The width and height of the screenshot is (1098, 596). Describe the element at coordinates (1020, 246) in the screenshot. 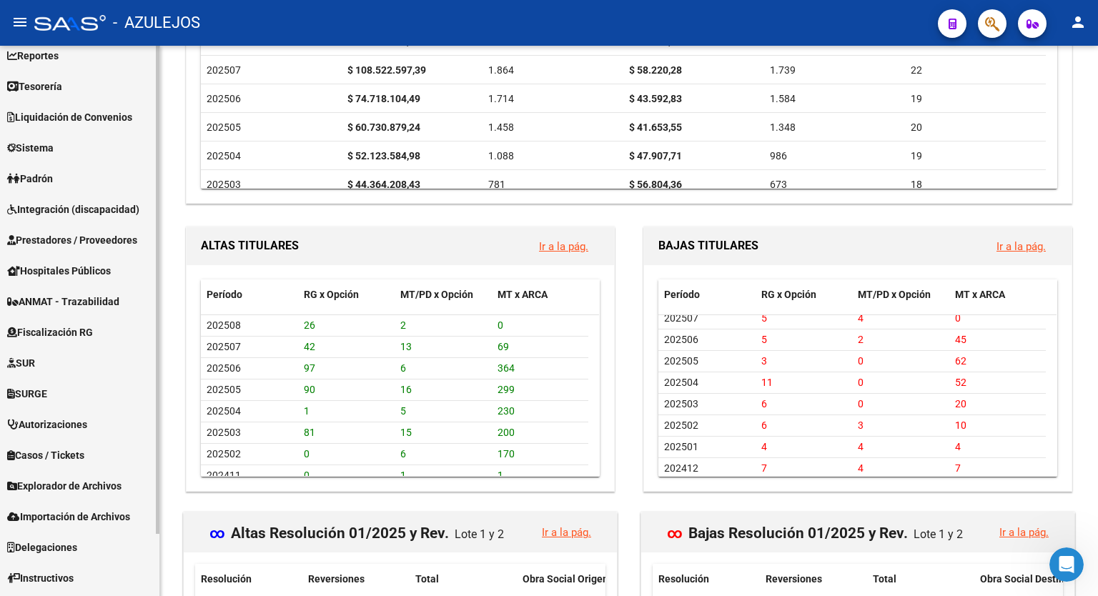

I see `button: Ir a la pág.` at that location.